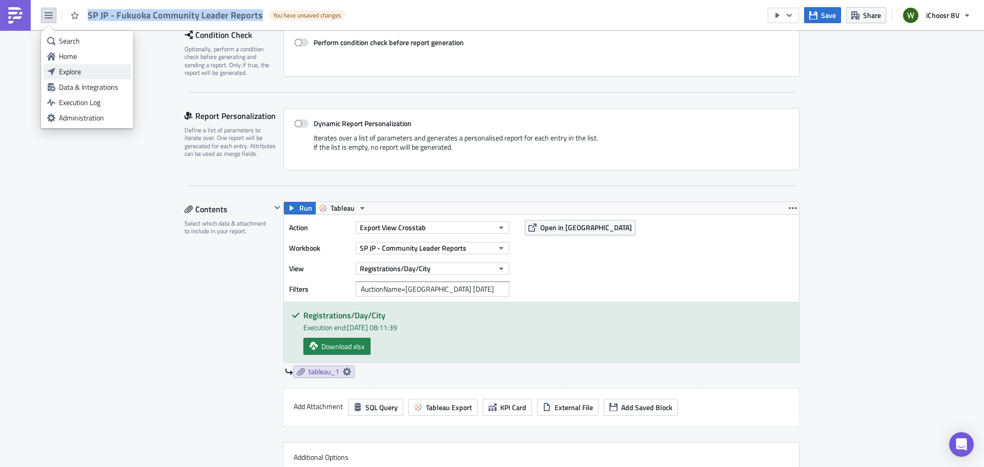 This screenshot has height=467, width=984. Describe the element at coordinates (513, 407) in the screenshot. I see `span: KPI Card` at that location.